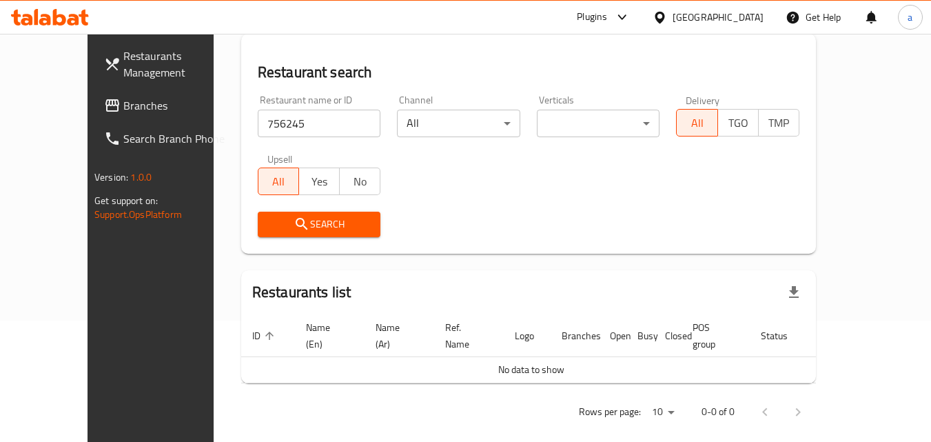 The width and height of the screenshot is (931, 442). I want to click on div: Rows per page:, so click(663, 412).